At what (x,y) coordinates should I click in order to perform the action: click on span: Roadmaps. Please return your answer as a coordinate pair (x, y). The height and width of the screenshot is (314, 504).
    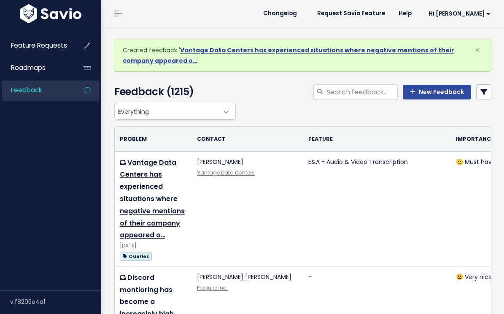
    Looking at the image, I should click on (28, 68).